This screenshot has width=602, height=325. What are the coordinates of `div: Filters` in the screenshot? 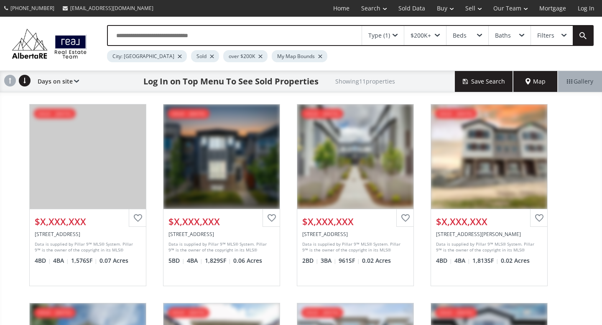 It's located at (546, 36).